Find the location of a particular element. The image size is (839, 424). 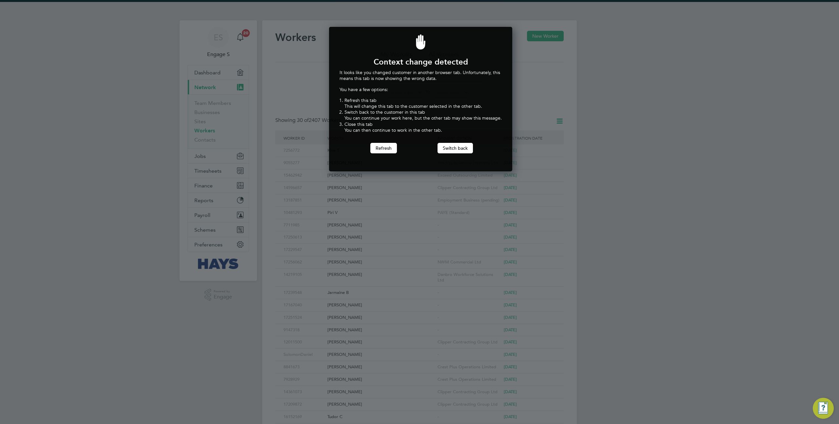

button: Switch back is located at coordinates (455, 148).